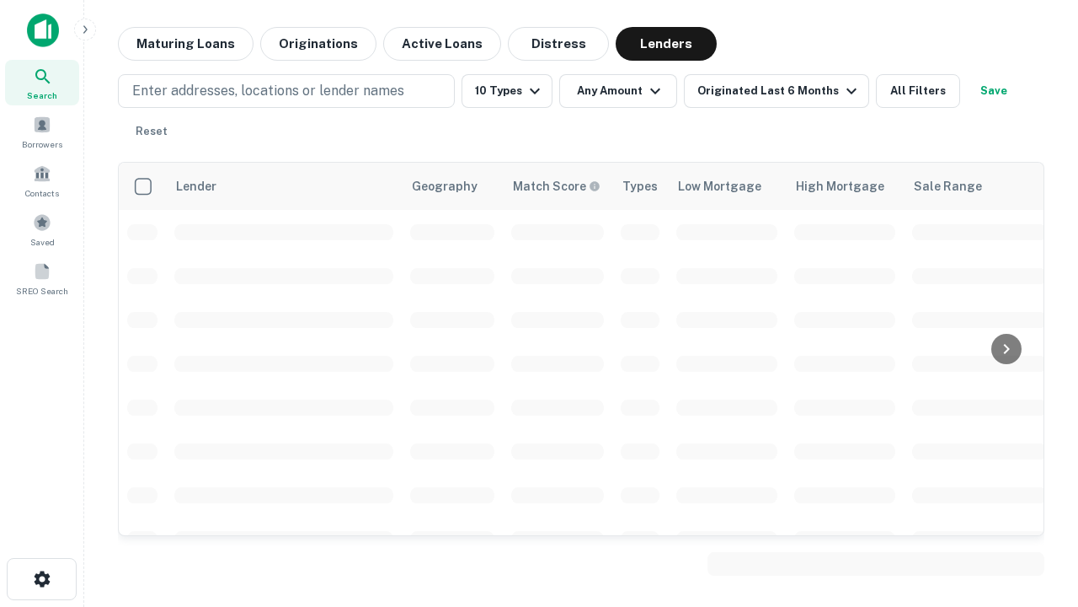 Image resolution: width=1078 pixels, height=607 pixels. What do you see at coordinates (980, 186) in the screenshot?
I see `th: Sale Range` at bounding box center [980, 186].